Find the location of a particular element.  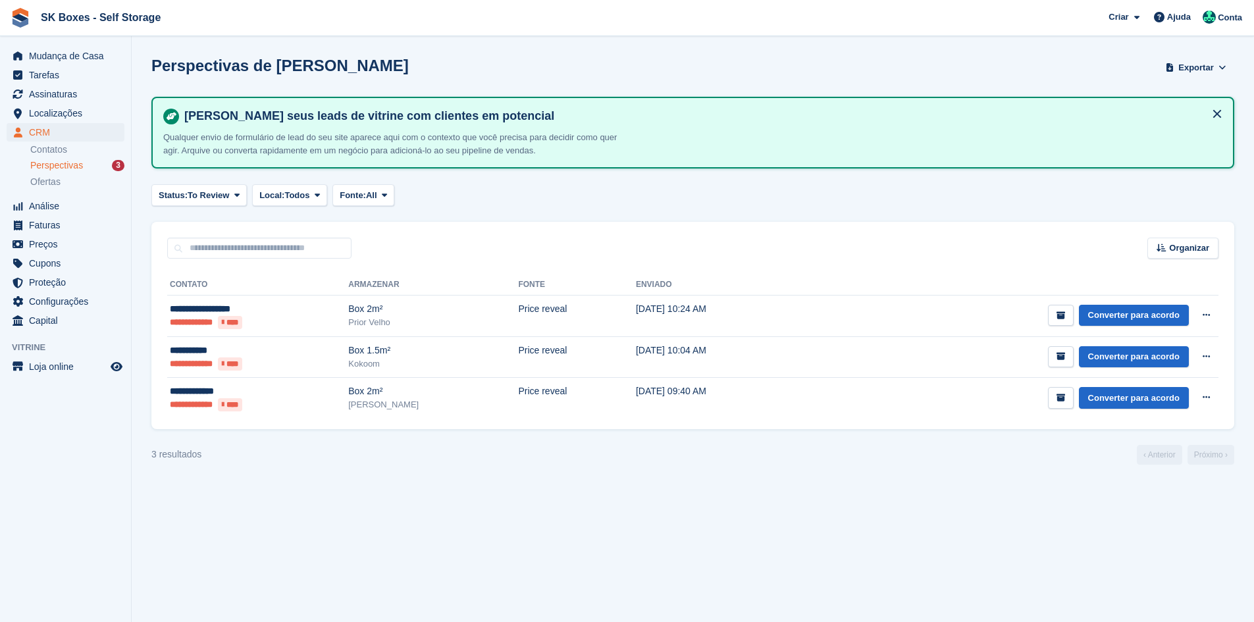

span: Cupons is located at coordinates (68, 263).